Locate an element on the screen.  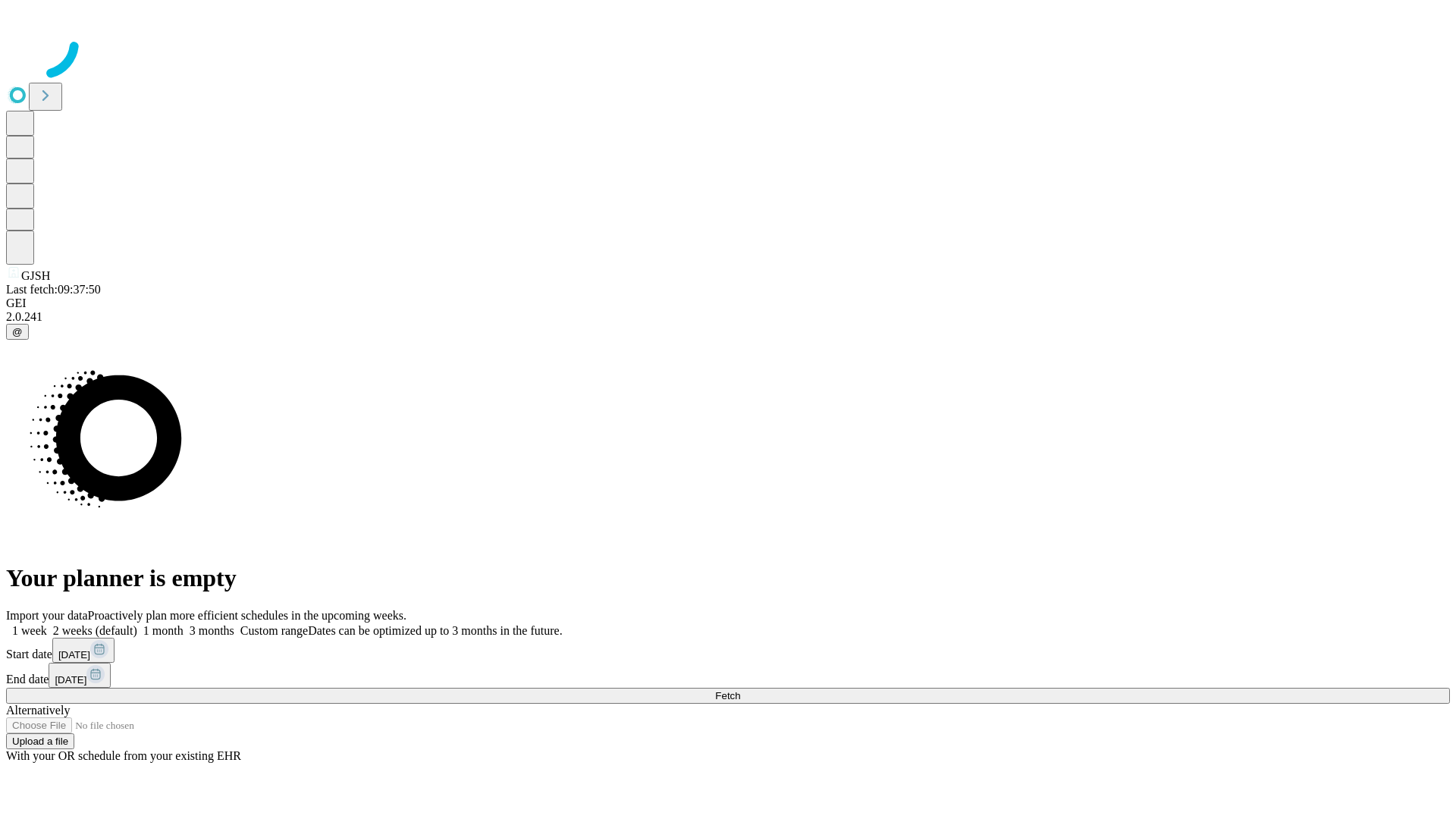
div: 2.0.241 is located at coordinates (728, 317).